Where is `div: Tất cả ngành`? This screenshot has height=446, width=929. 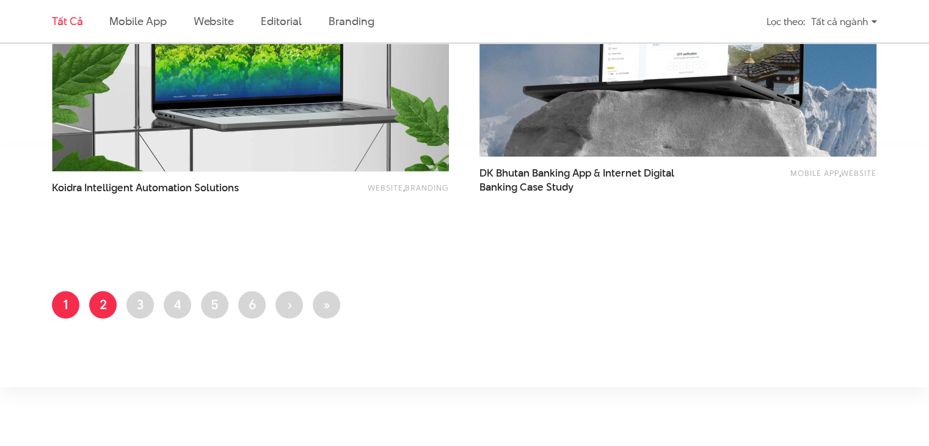 div: Tất cả ngành is located at coordinates (844, 21).